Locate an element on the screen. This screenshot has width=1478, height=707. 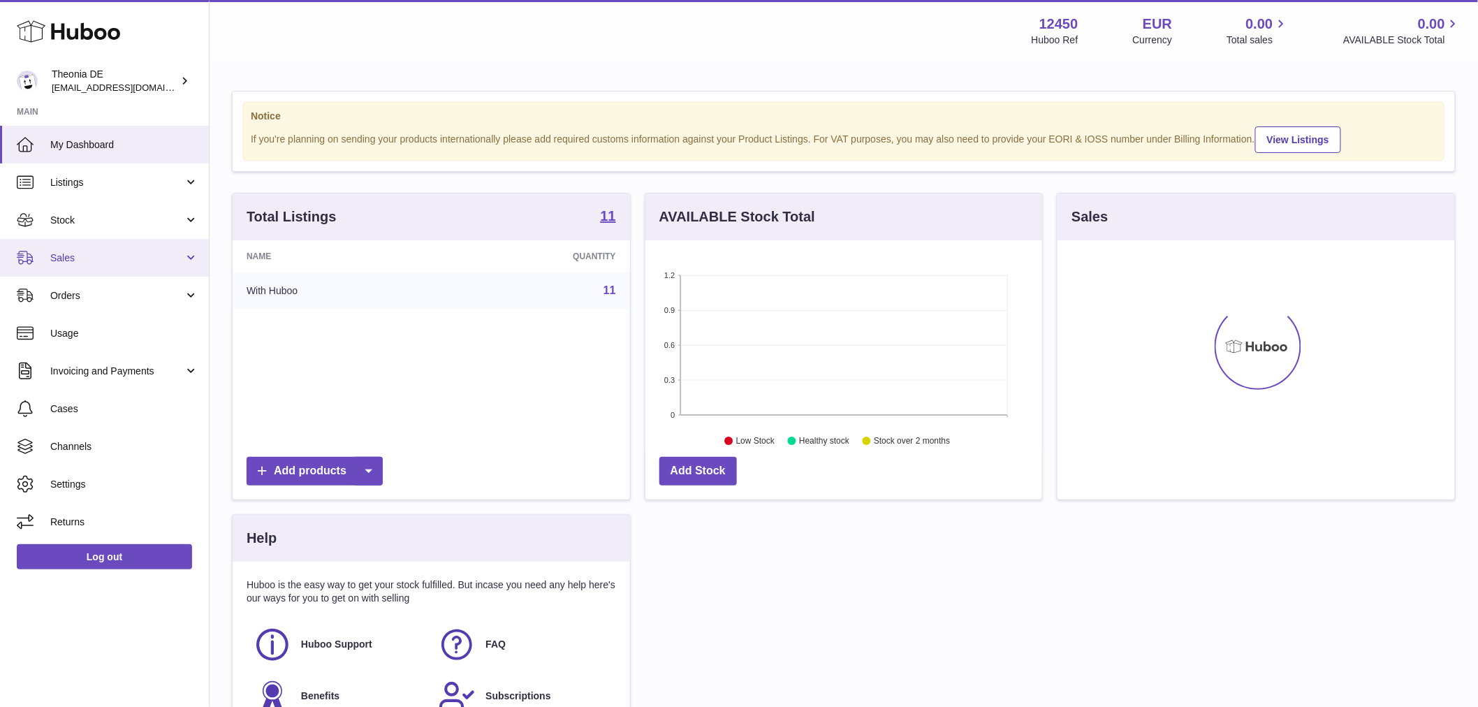
span: Subscriptions is located at coordinates (518, 696).